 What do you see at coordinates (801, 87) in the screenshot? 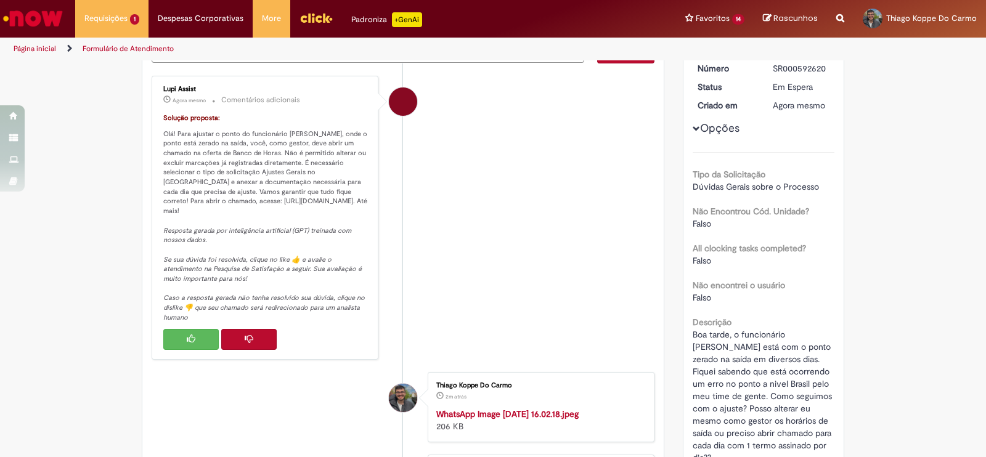
I see `div: Em Espera` at bounding box center [801, 87].